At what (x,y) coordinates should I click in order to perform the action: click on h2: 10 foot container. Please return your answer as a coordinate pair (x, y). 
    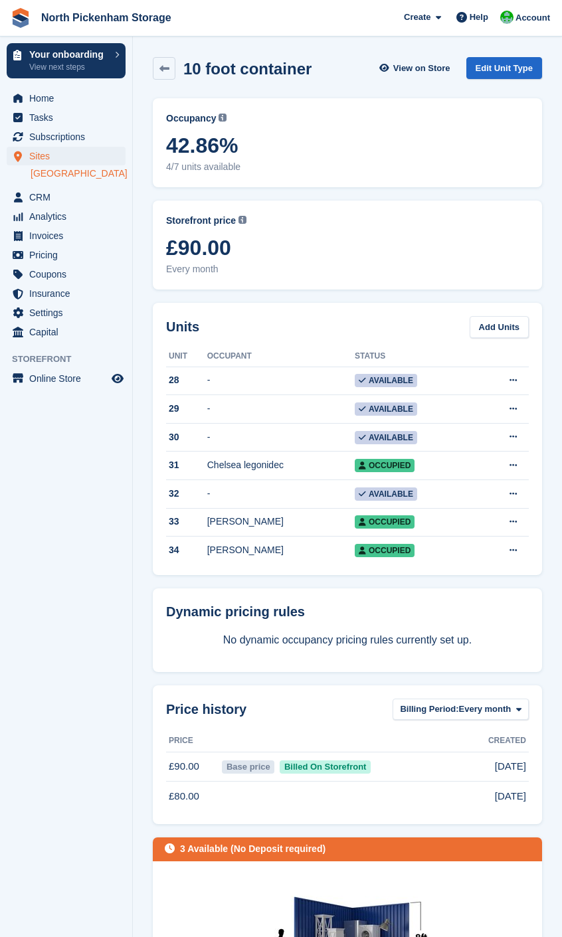
    Looking at the image, I should click on (247, 68).